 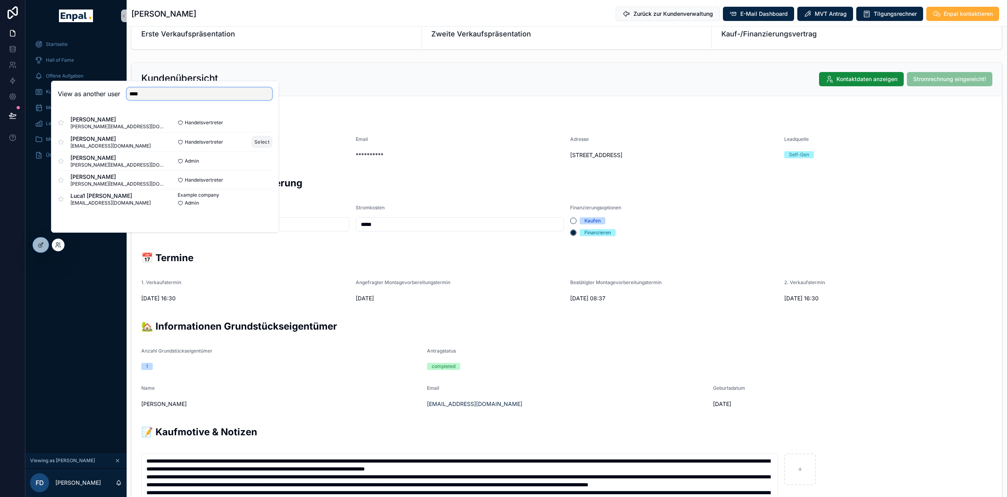 What do you see at coordinates (857, 34) in the screenshot?
I see `span: Kauf-/Finanzierungsvertrag` at bounding box center [857, 34].